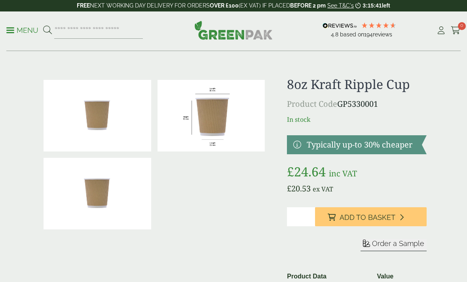 The width and height of the screenshot is (467, 282). I want to click on a: Menu, so click(22, 30).